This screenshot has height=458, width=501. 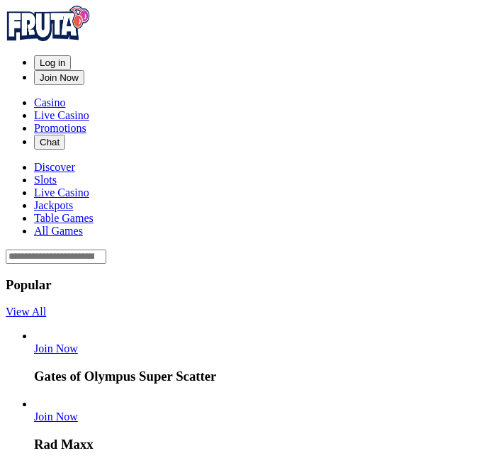 What do you see at coordinates (26, 311) in the screenshot?
I see `a: View All` at bounding box center [26, 311].